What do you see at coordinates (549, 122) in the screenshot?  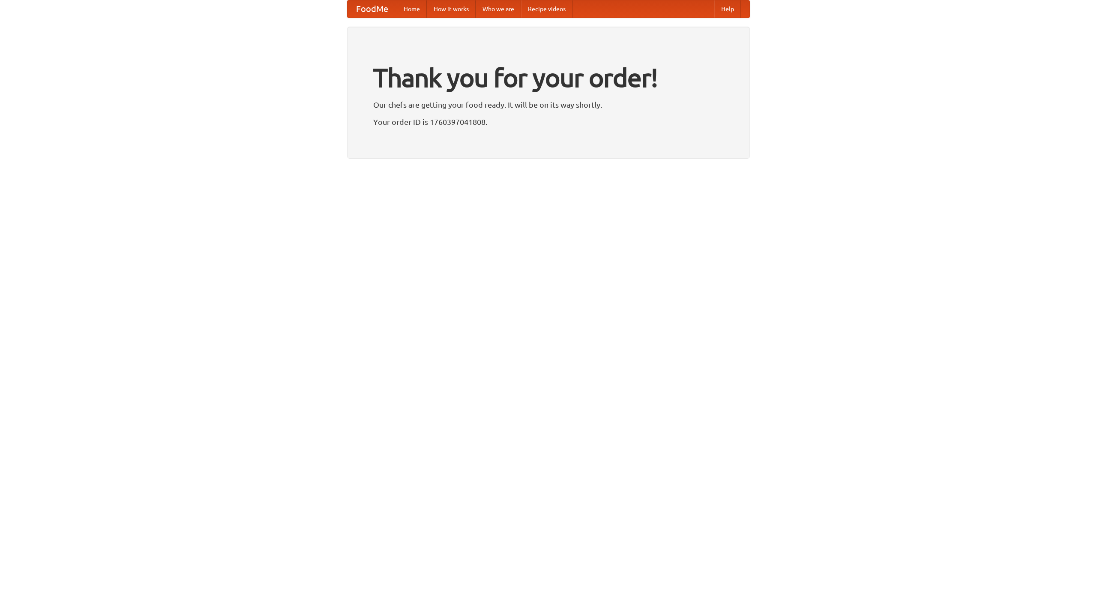 I see `p: Your order ID is 1760397041808.` at bounding box center [549, 122].